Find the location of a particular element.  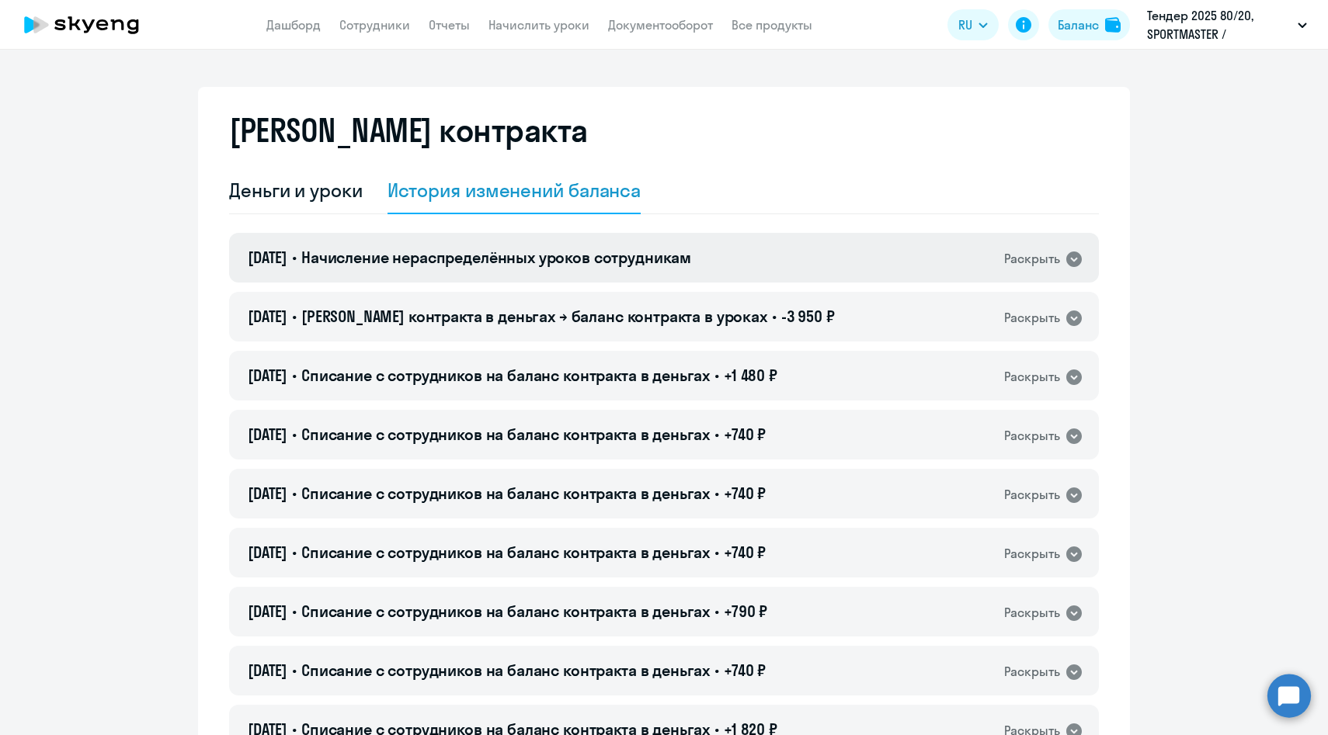

a: Дашборд is located at coordinates (293, 25).